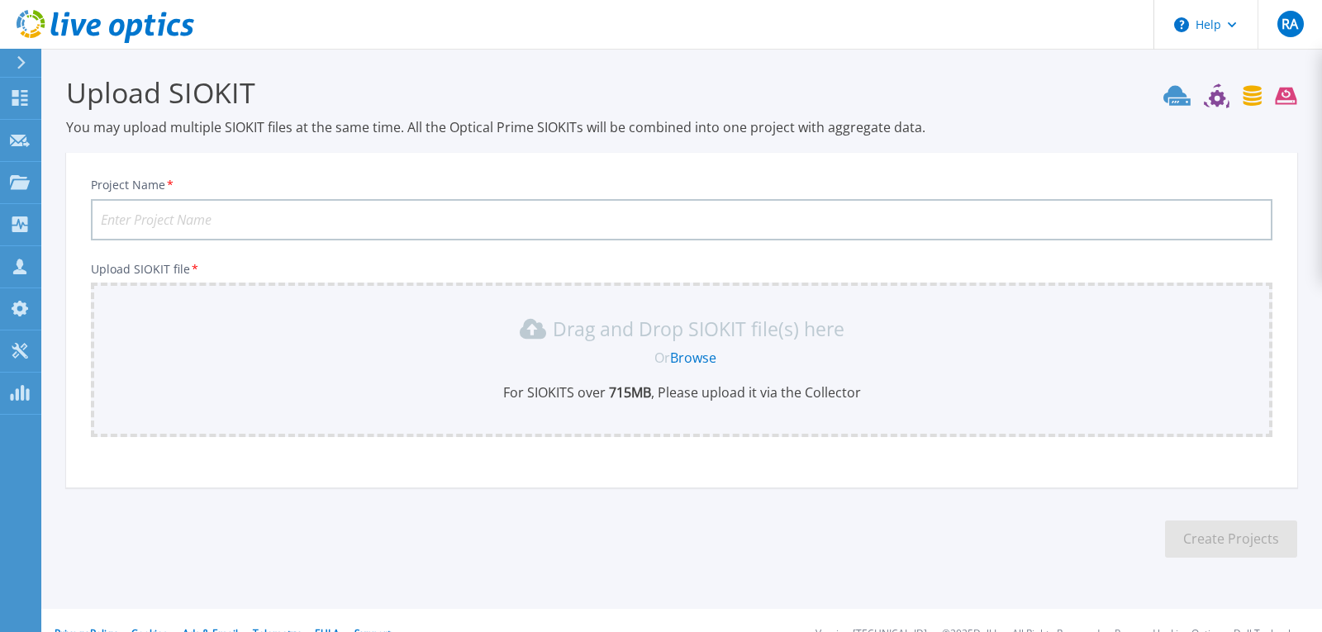 This screenshot has width=1322, height=632. I want to click on b: 715 MB, so click(628, 392).